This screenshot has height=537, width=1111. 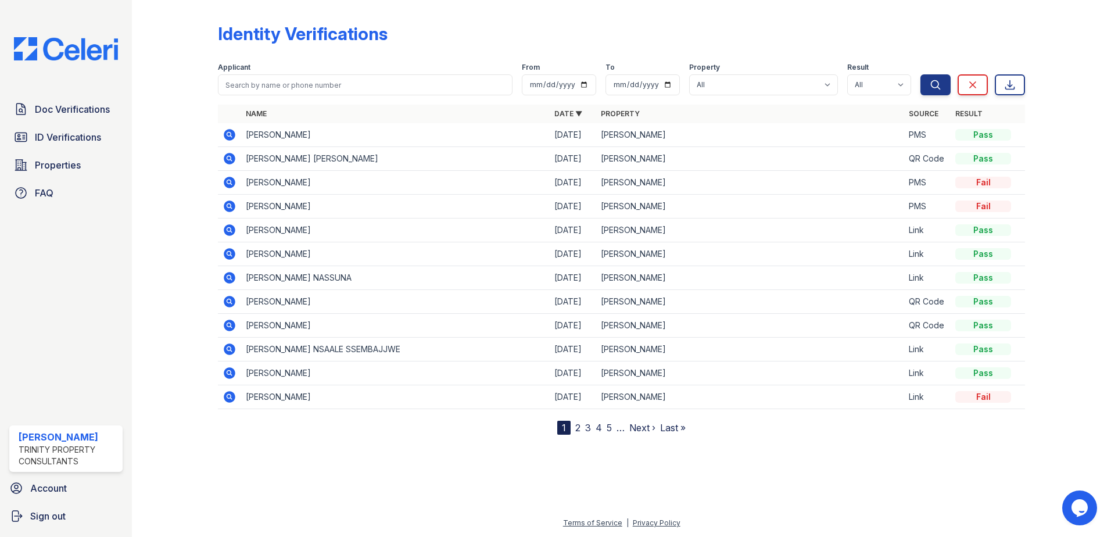 I want to click on span: Account, so click(x=48, y=488).